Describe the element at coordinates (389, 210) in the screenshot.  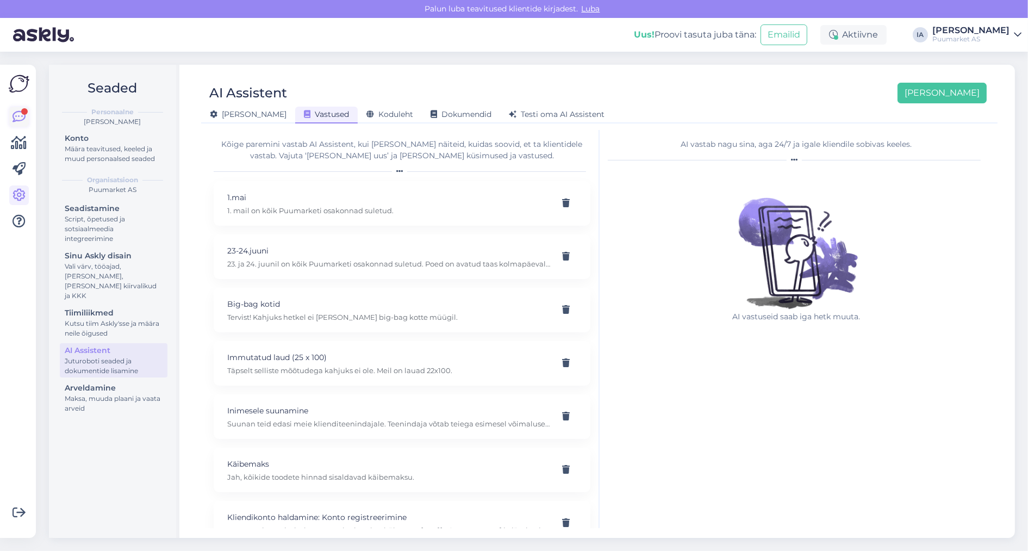
I see `p: 1. mail on kõik Puumarketi osakonnad suletud.` at that location.